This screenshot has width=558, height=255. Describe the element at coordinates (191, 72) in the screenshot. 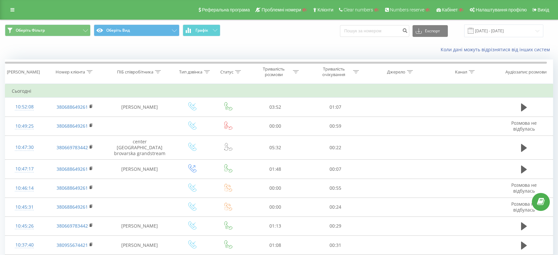

I see `div: Тип дзвінка` at that location.